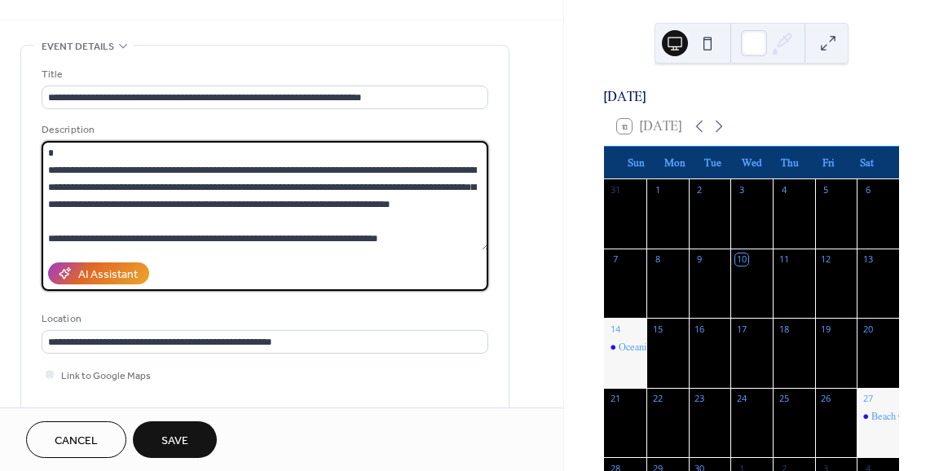 The height and width of the screenshot is (471, 939). Describe the element at coordinates (826, 259) in the screenshot. I see `div: 12` at that location.